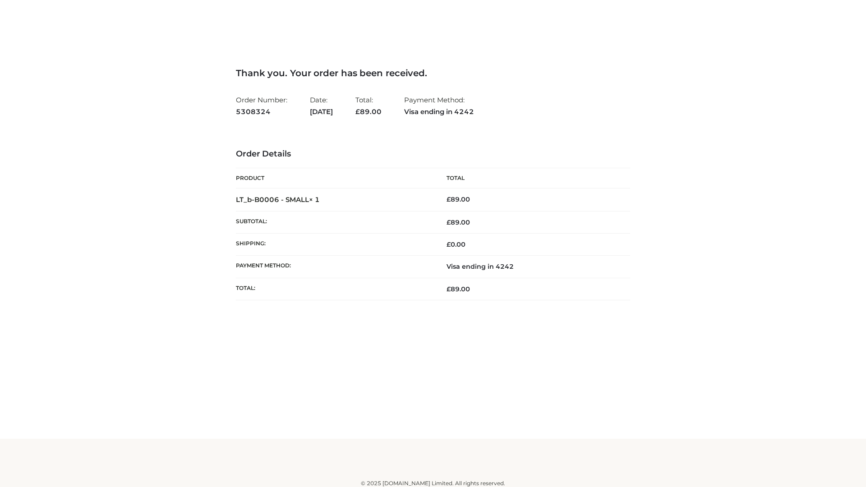 This screenshot has height=487, width=866. Describe the element at coordinates (433, 154) in the screenshot. I see `h3: Order Details` at that location.